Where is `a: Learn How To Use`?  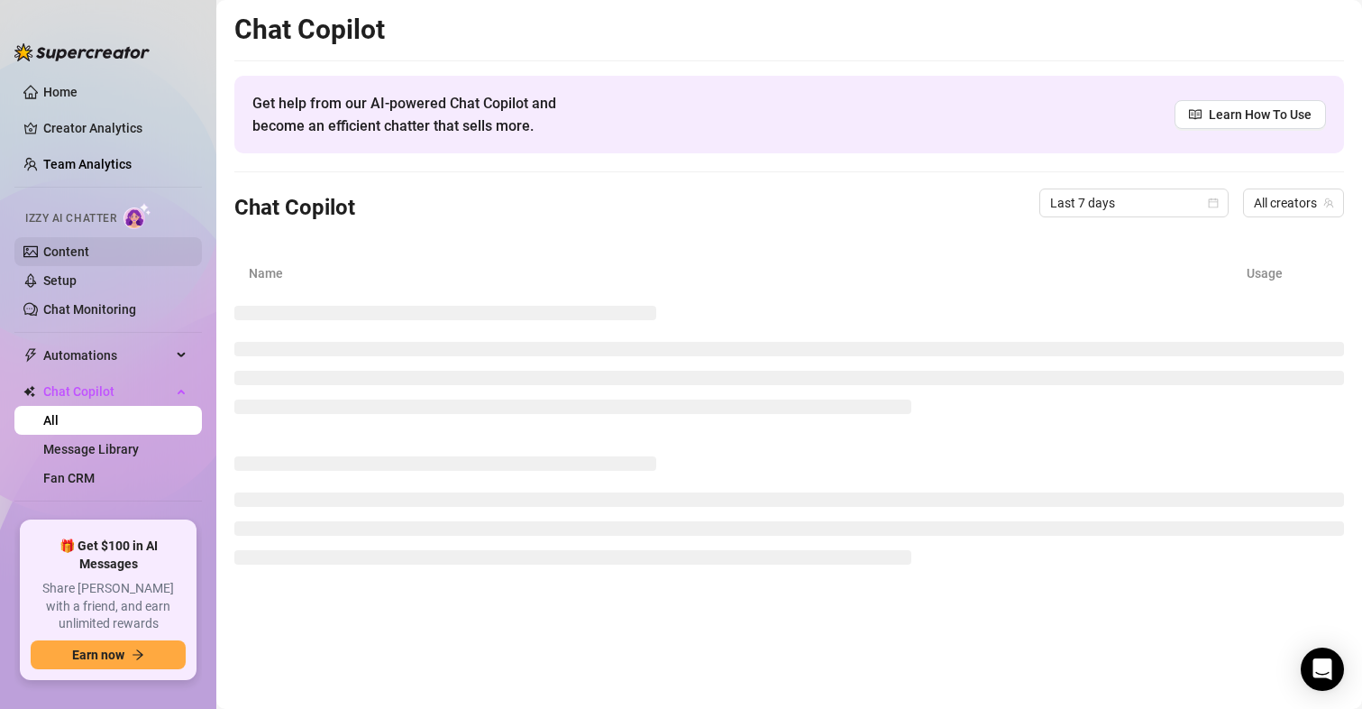
a: Learn How To Use is located at coordinates (1251, 115).